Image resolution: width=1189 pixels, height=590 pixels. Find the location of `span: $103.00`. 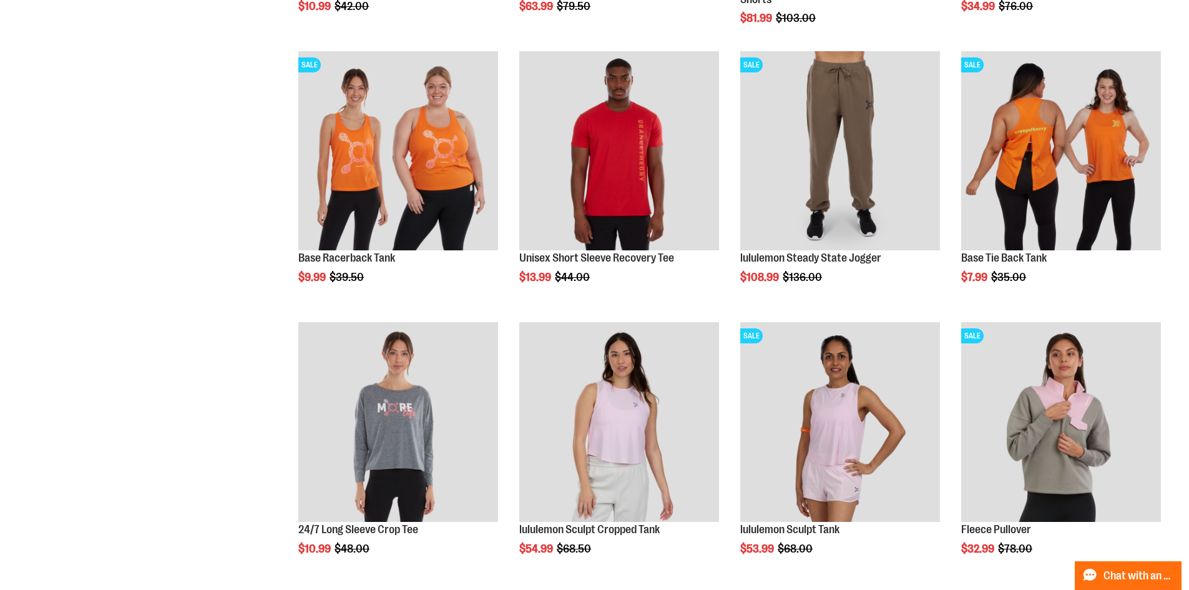

span: $103.00 is located at coordinates (796, 18).